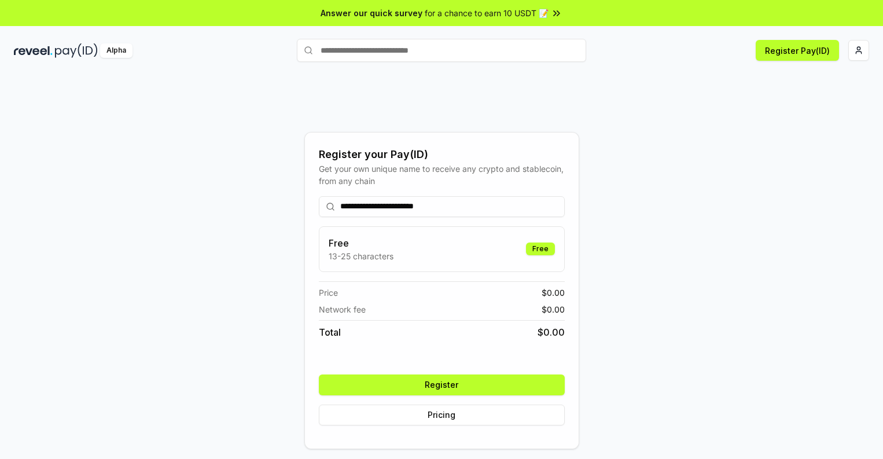 This screenshot has width=883, height=459. What do you see at coordinates (330, 332) in the screenshot?
I see `span: Total` at bounding box center [330, 332].